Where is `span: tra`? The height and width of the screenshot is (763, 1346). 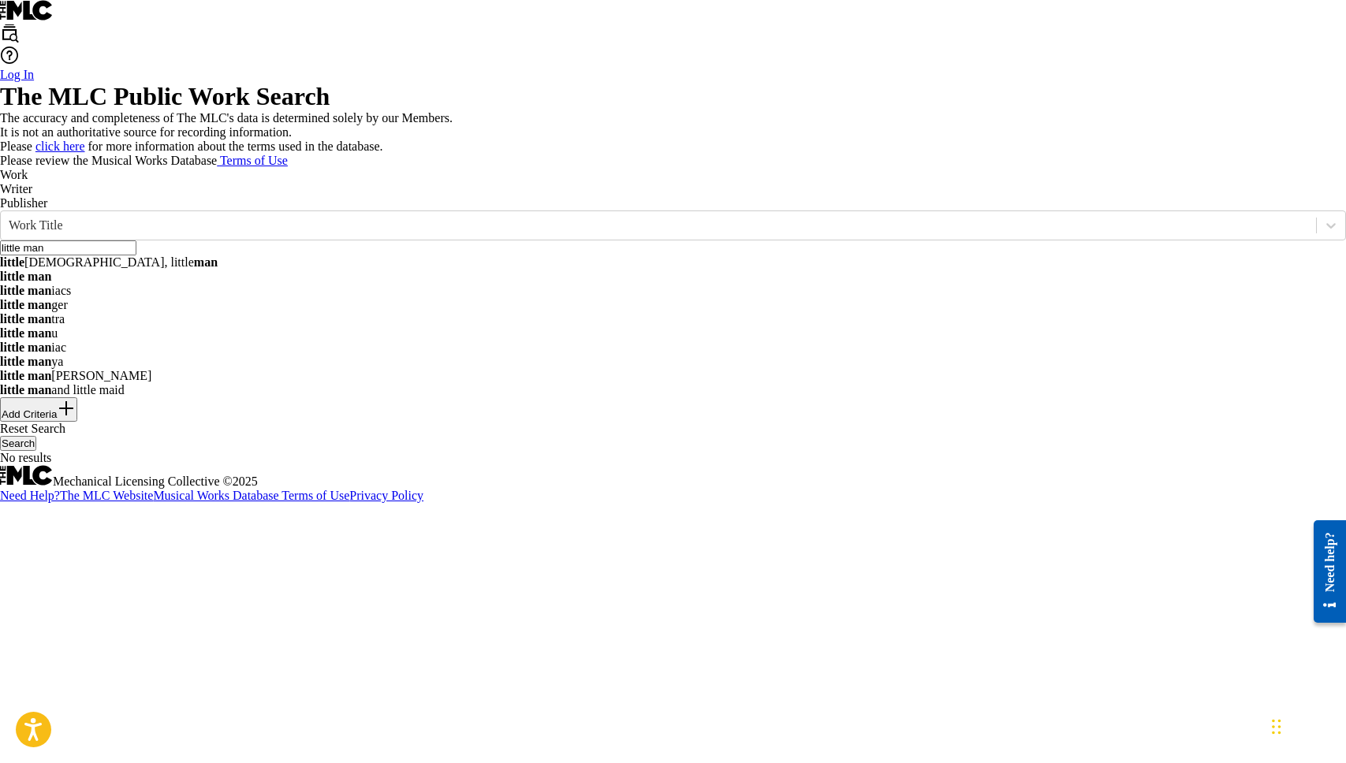
span: tra is located at coordinates (58, 319).